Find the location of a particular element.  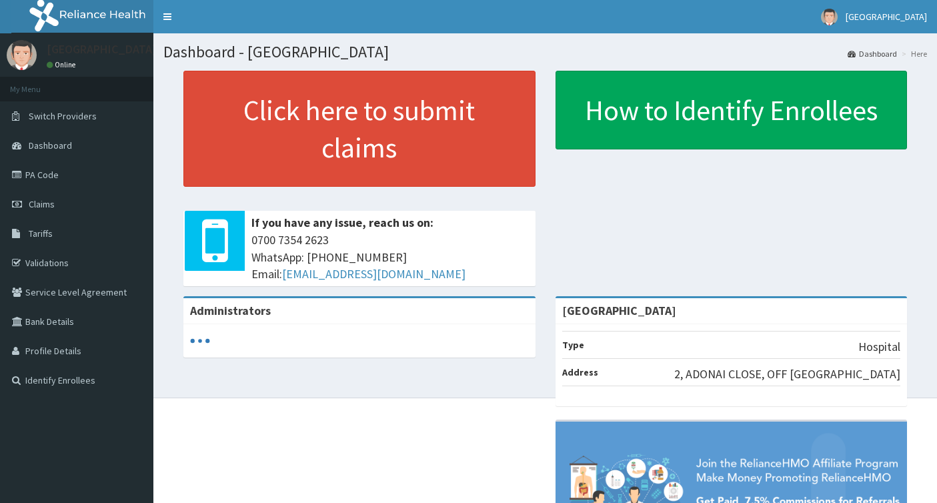

span: Tariffs is located at coordinates (41, 233).